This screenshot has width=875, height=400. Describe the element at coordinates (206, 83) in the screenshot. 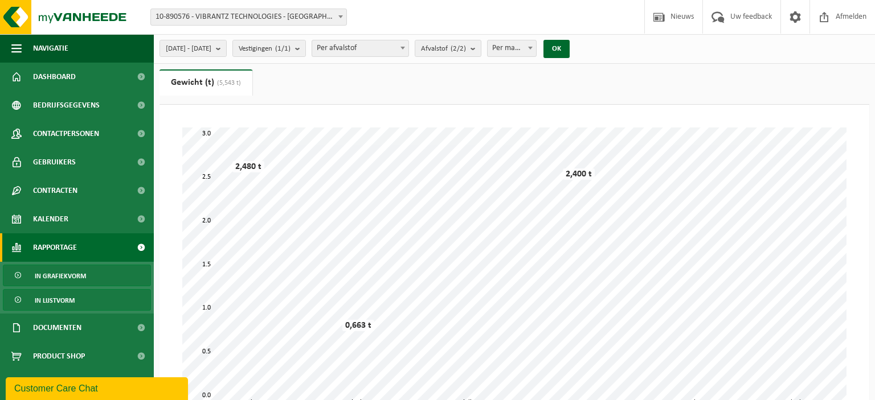

I see `a: Gewicht (t)` at that location.